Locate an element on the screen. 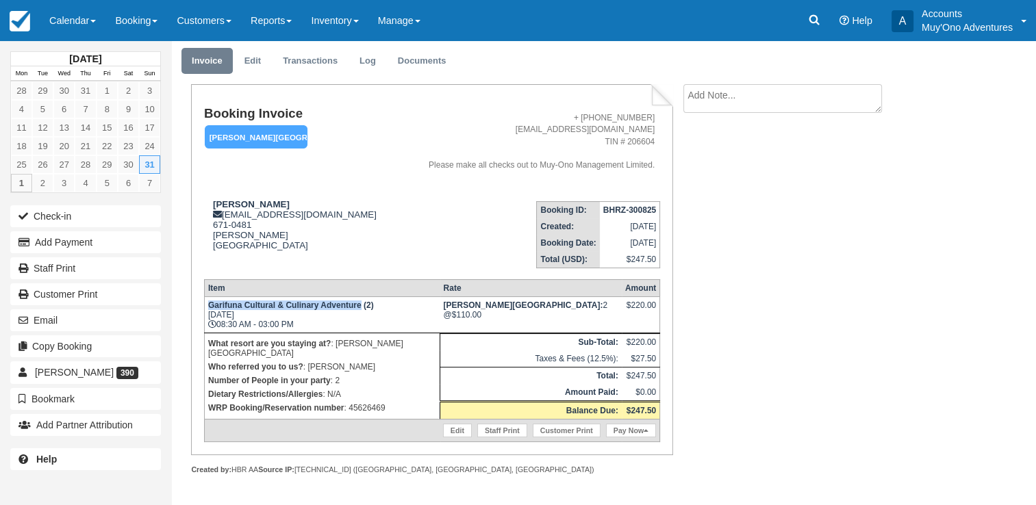  th: Booking ID: is located at coordinates (568, 209).